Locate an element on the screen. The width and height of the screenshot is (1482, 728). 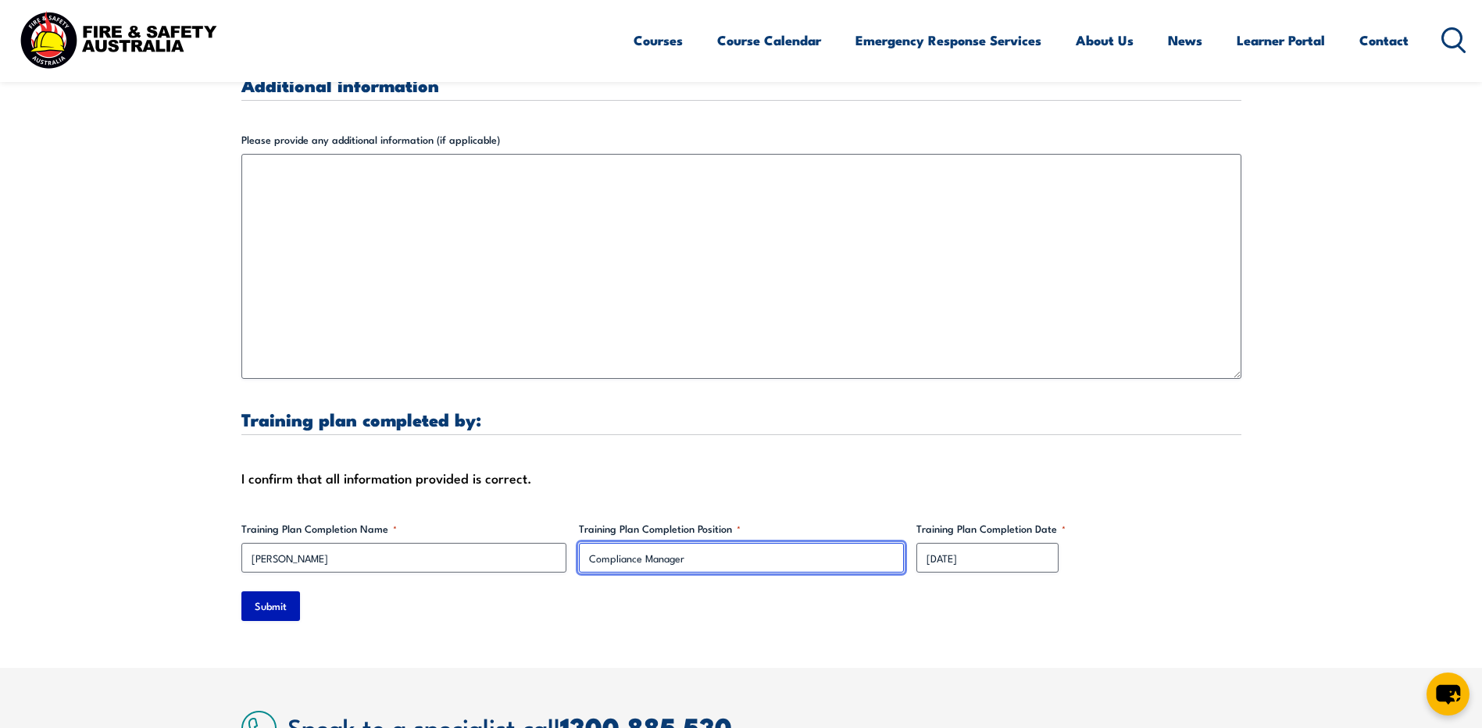
input: Submit is located at coordinates (270, 606).